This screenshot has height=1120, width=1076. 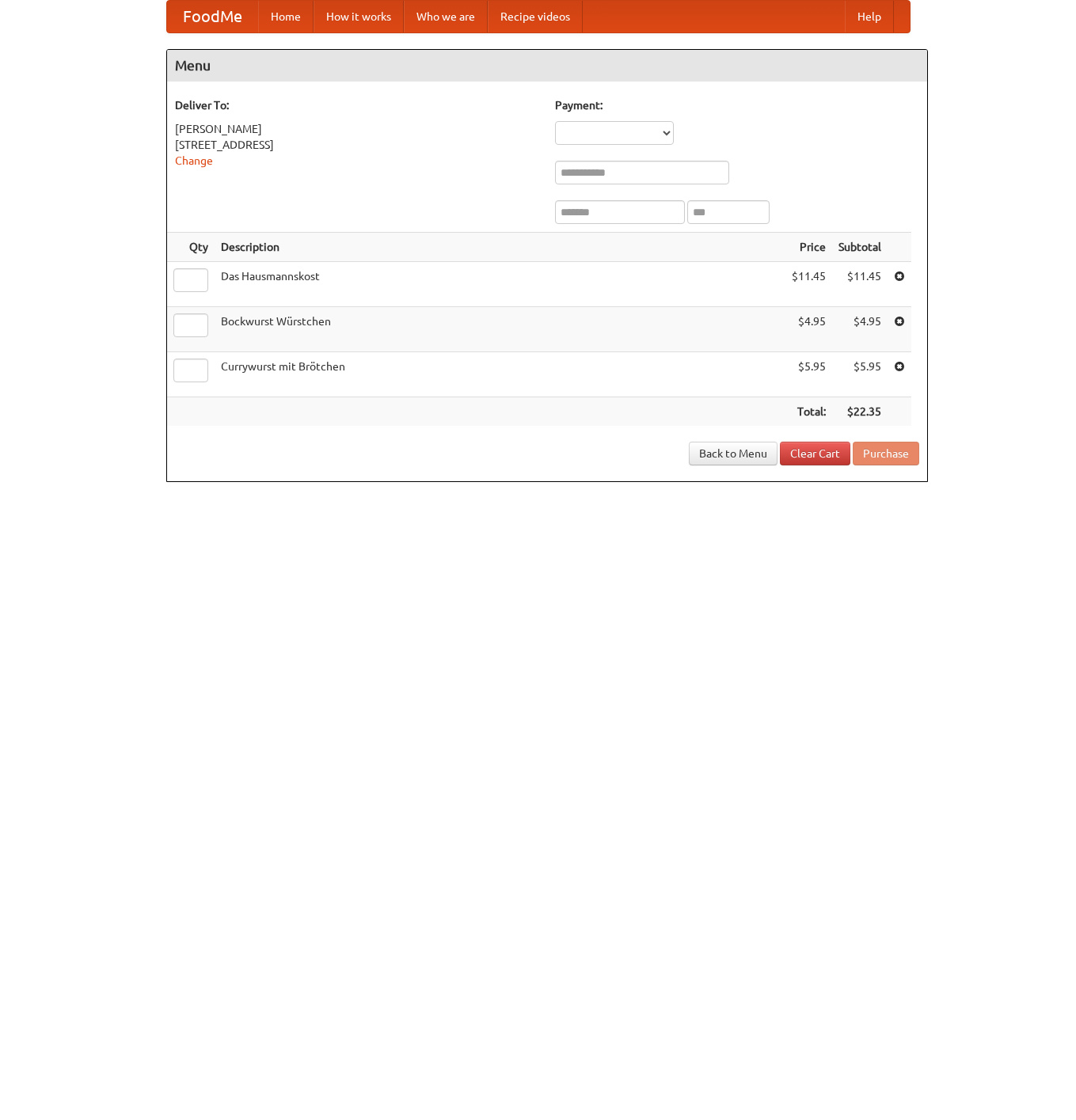 What do you see at coordinates (500, 247) in the screenshot?
I see `th: Description` at bounding box center [500, 247].